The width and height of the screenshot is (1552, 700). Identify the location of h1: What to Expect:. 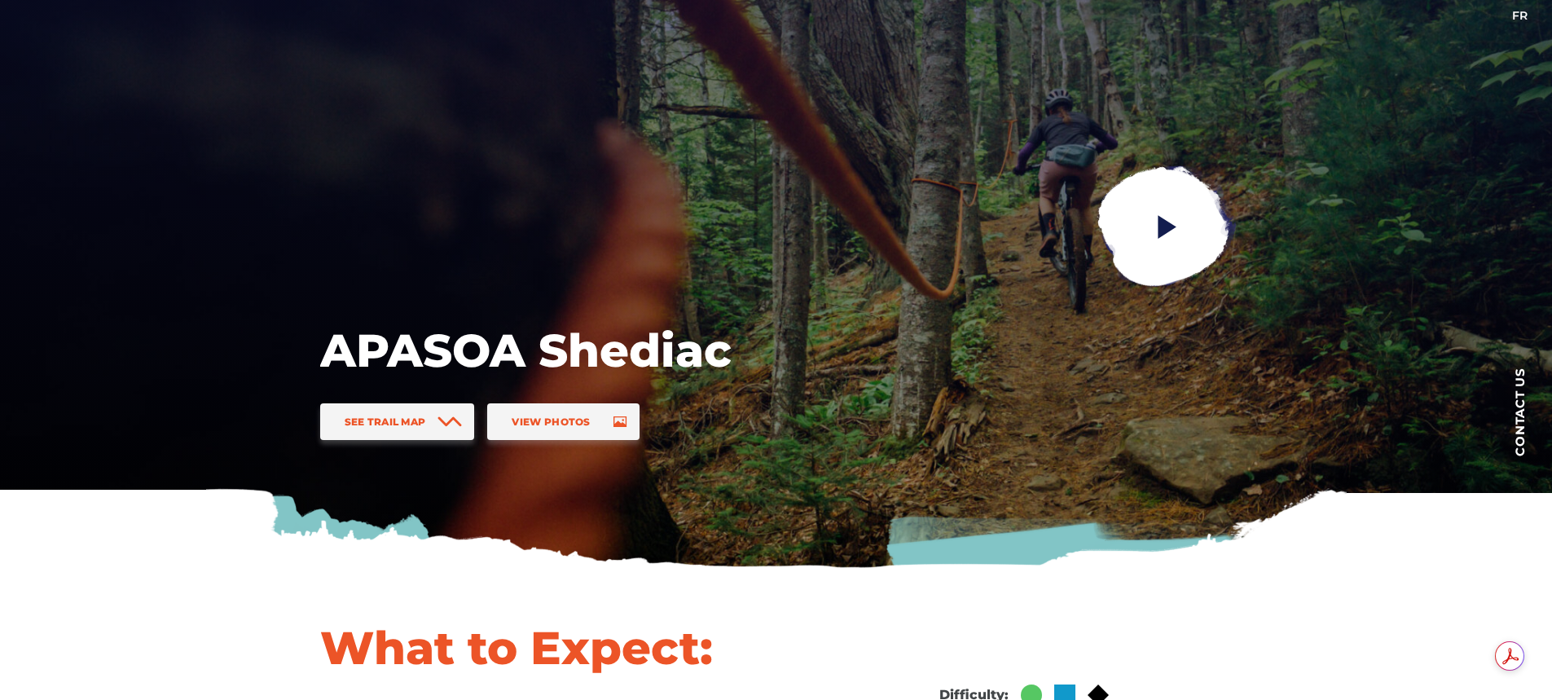
(585, 648).